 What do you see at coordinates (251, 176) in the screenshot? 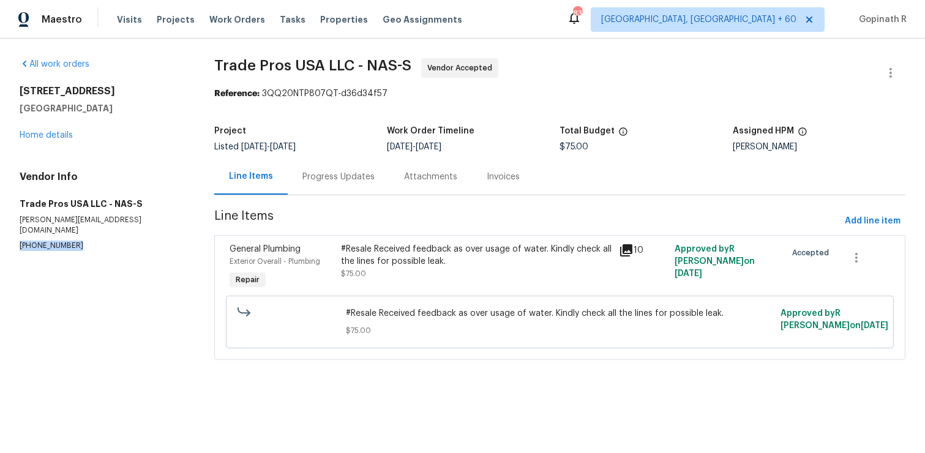
I see `div: Line Items` at bounding box center [251, 176].